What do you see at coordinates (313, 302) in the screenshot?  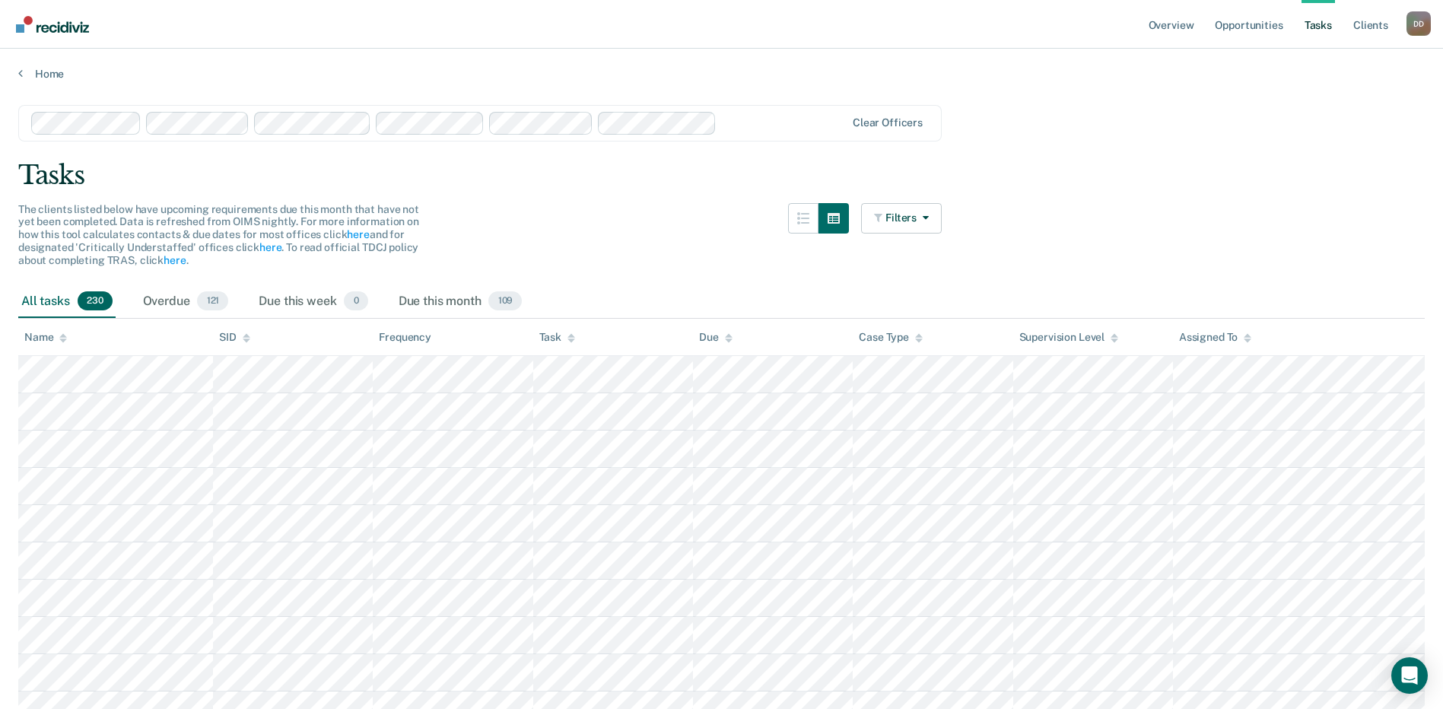 I see `div: Due this week0` at bounding box center [313, 302].